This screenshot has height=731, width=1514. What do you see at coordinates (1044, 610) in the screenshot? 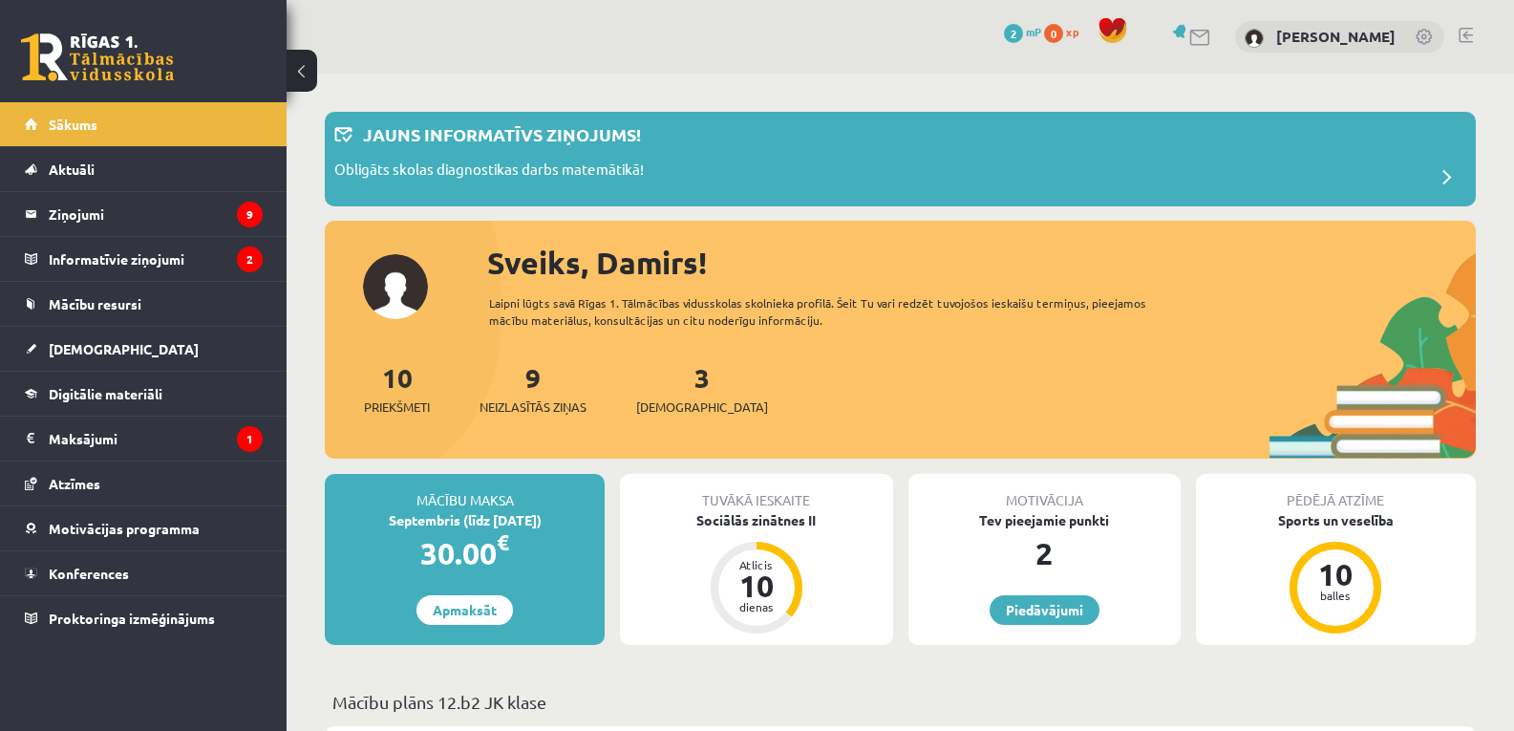
I see `a: Piedāvājumi` at bounding box center [1044, 610].